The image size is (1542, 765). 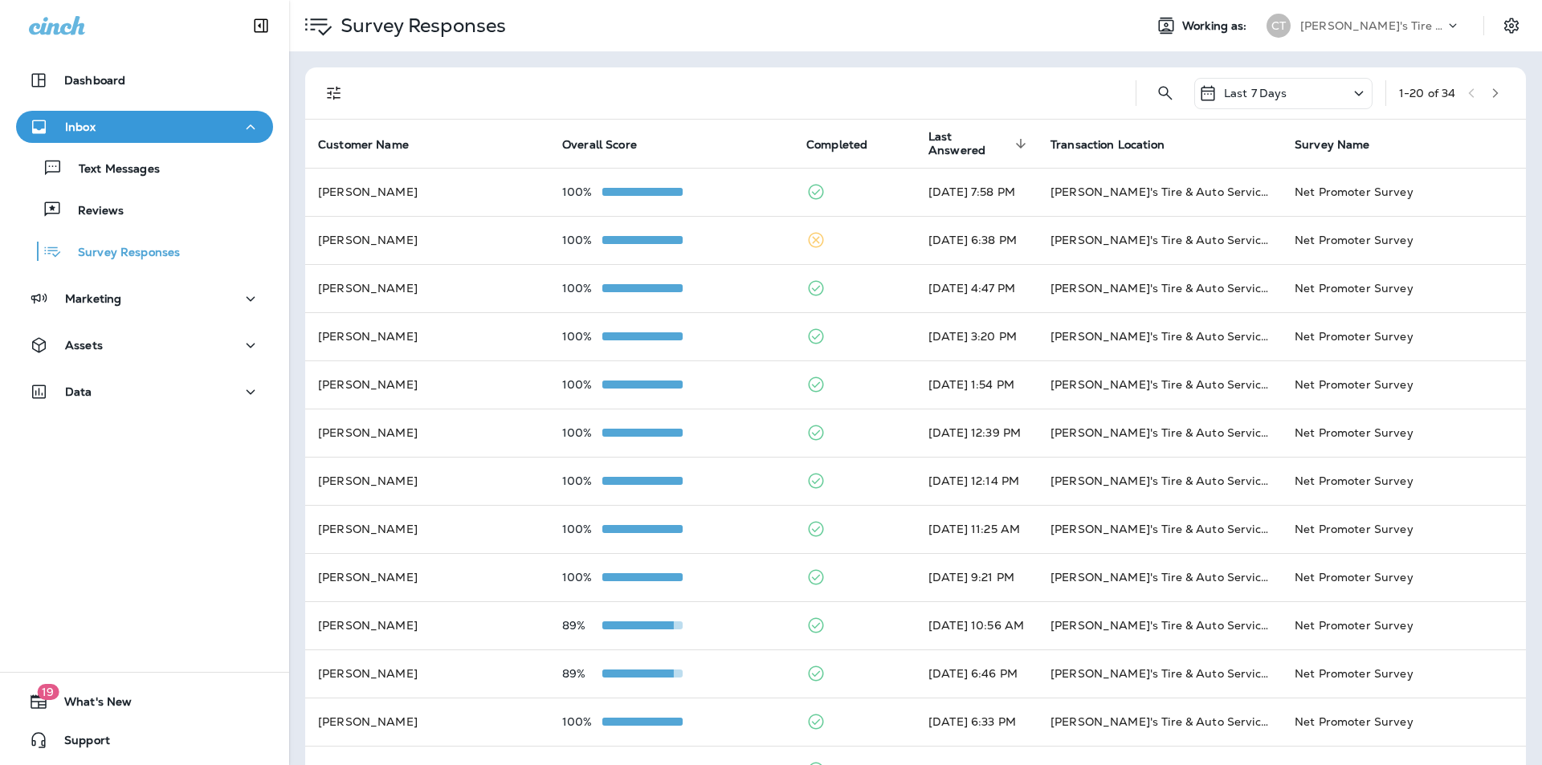 I want to click on span: 19, so click(x=47, y=692).